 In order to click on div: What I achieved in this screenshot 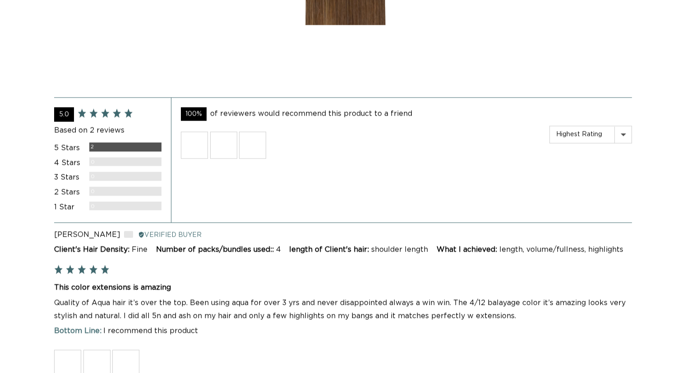, I will do `click(468, 249)`.